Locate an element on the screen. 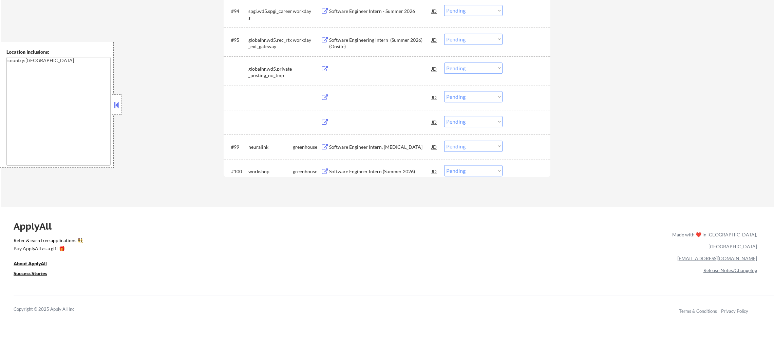 This screenshot has width=774, height=358. div: Location Inclusions: is located at coordinates (59, 52).